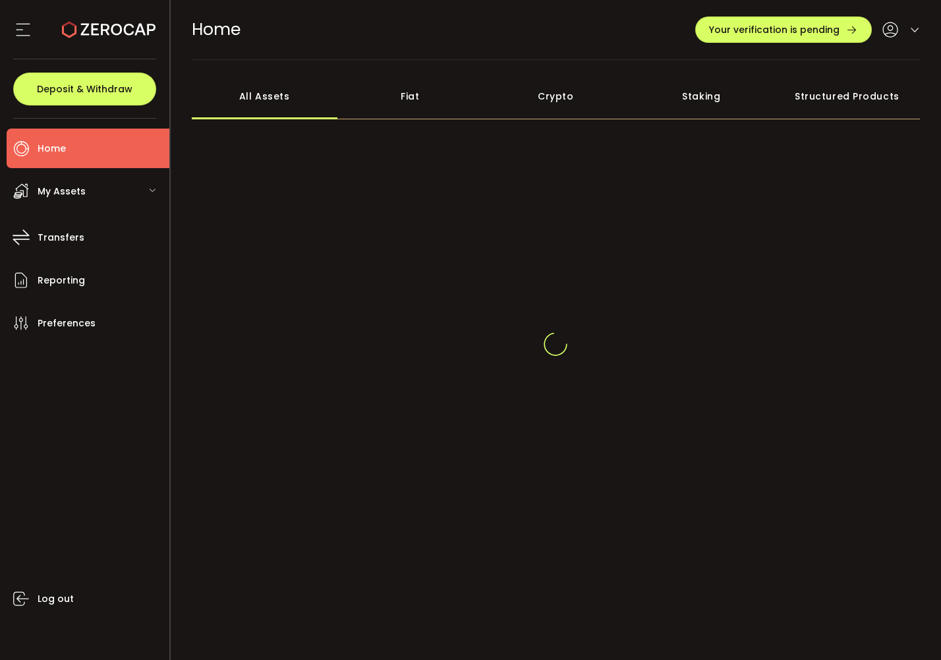 This screenshot has width=941, height=660. Describe the element at coordinates (61, 280) in the screenshot. I see `span: Reporting` at that location.